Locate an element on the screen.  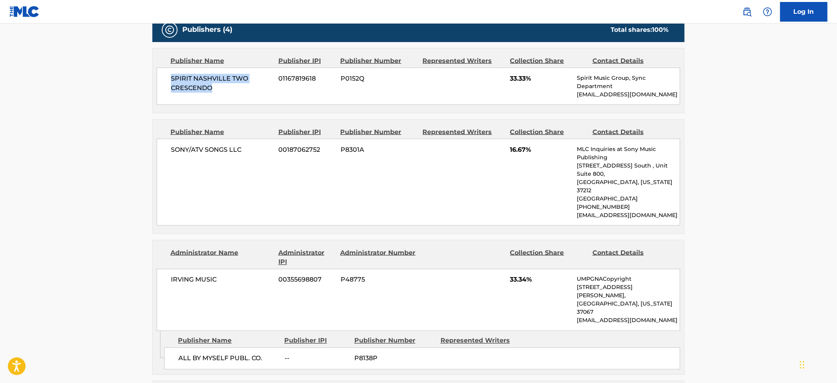
div: Chat Widget is located at coordinates (817, 365).